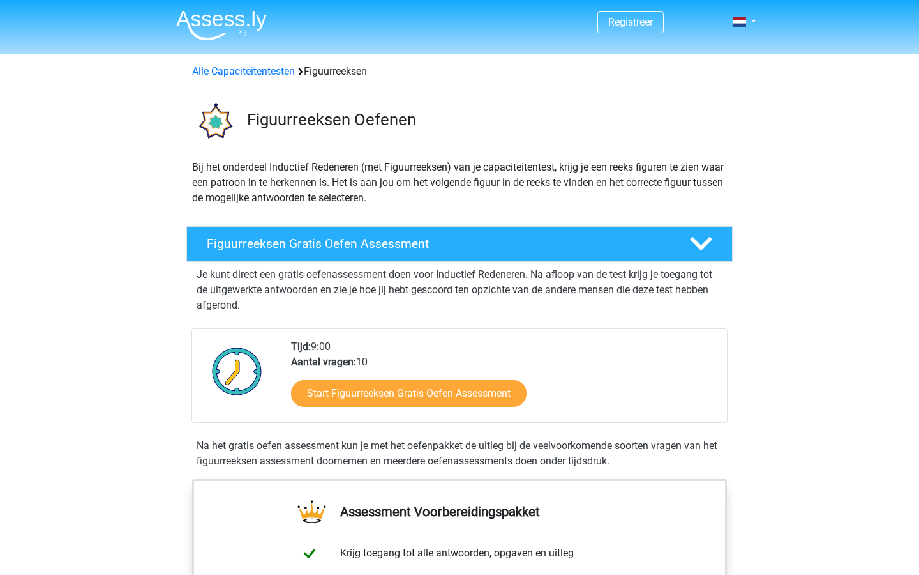 The image size is (919, 575). What do you see at coordinates (460, 244) in the screenshot?
I see `a: Figuurreeksen Gratis Oefen Assessment` at bounding box center [460, 244].